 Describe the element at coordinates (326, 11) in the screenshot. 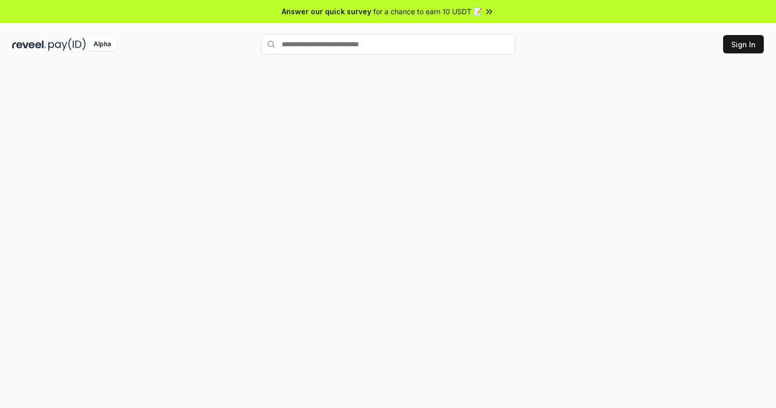

I see `span: Answer our quick survey` at that location.